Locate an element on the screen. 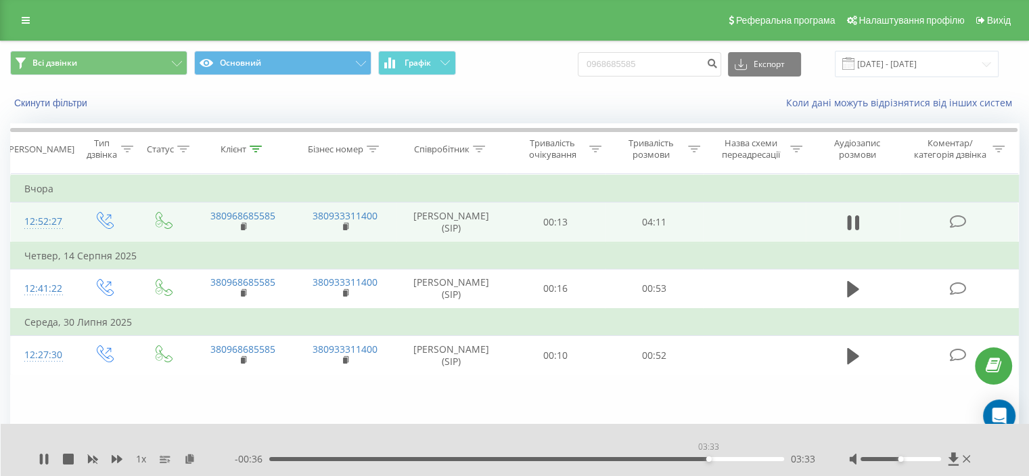  div: Статус is located at coordinates (160, 149).